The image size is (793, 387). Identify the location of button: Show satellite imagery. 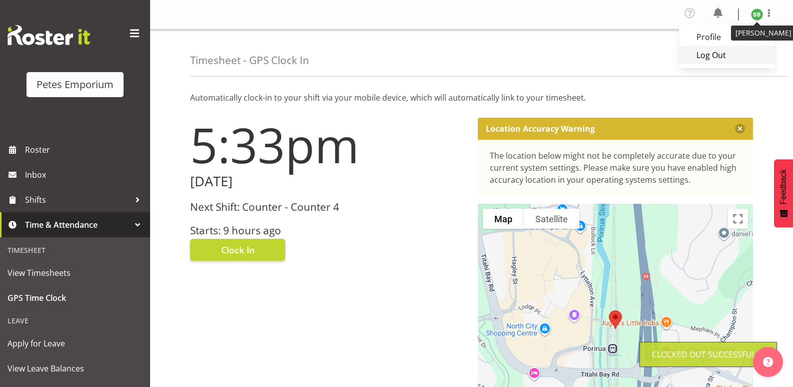
(551, 219).